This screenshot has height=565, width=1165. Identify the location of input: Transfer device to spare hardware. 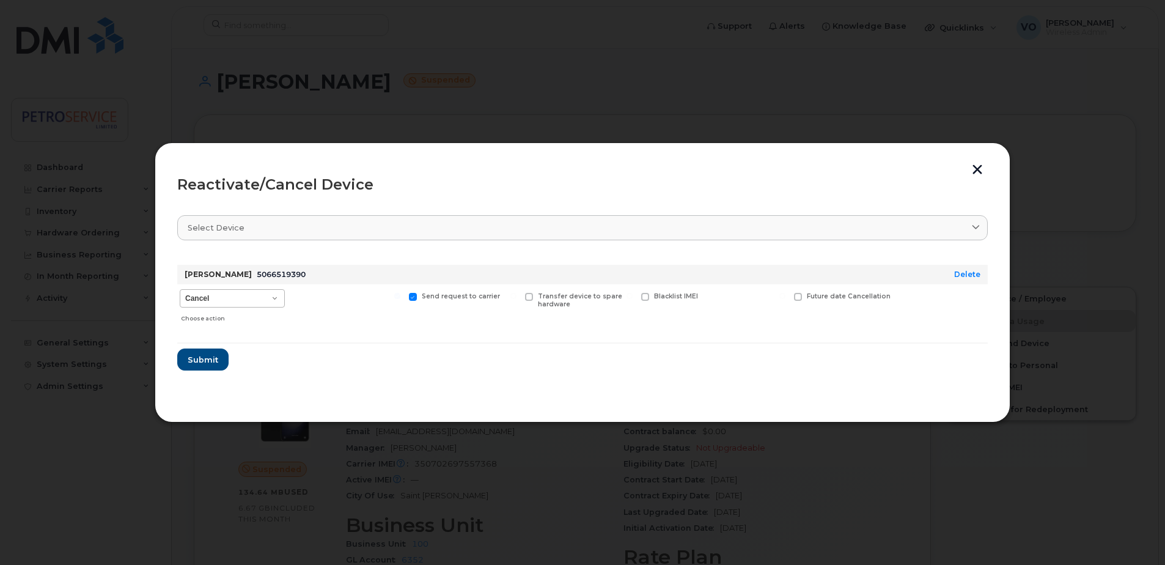
(514, 296).